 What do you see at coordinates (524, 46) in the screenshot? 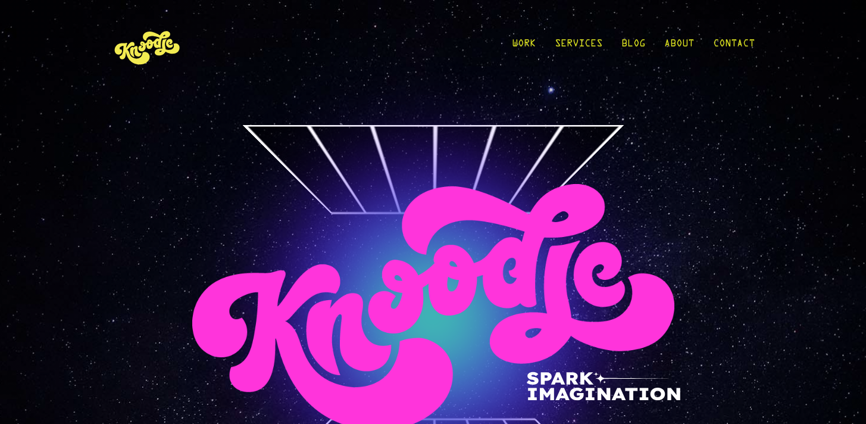
I see `a: Work` at bounding box center [524, 46].